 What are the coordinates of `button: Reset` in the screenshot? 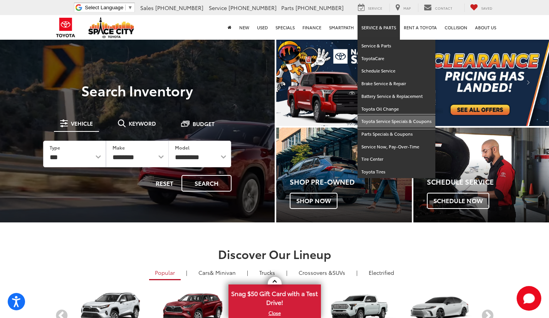 It's located at (164, 183).